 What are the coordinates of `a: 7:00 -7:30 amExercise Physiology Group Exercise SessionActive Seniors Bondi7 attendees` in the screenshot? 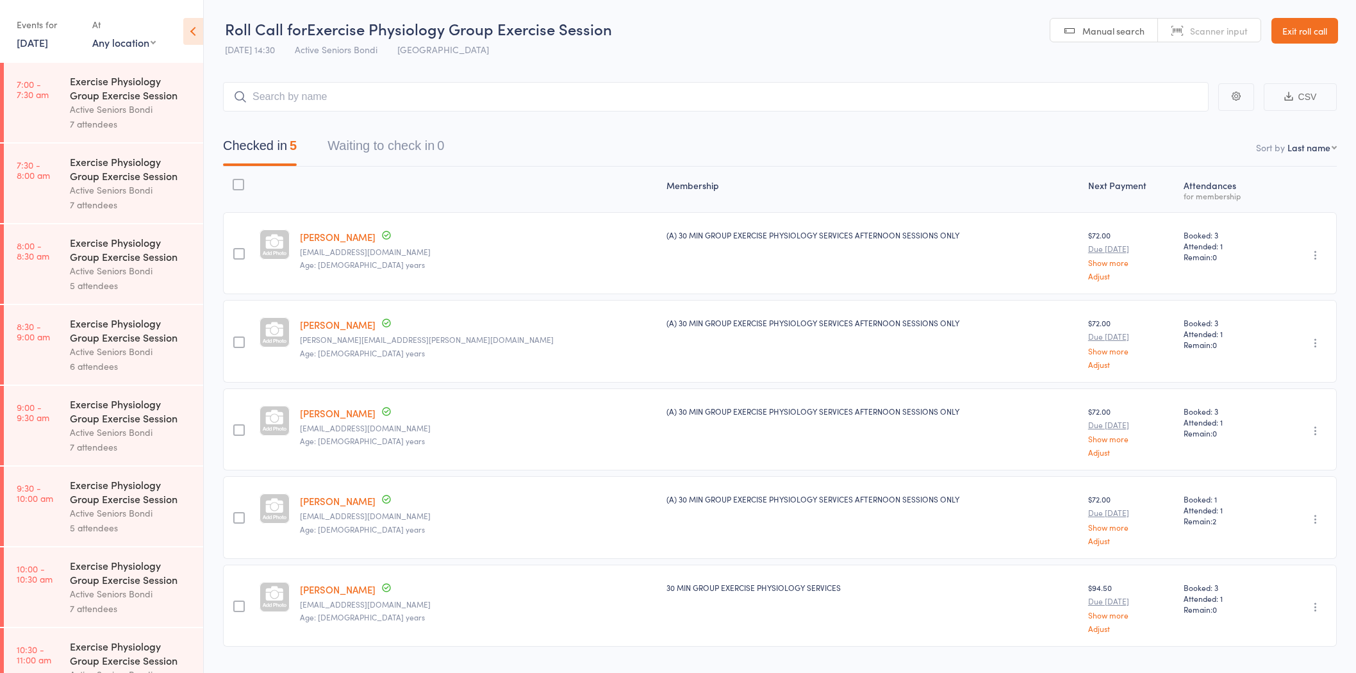 It's located at (103, 103).